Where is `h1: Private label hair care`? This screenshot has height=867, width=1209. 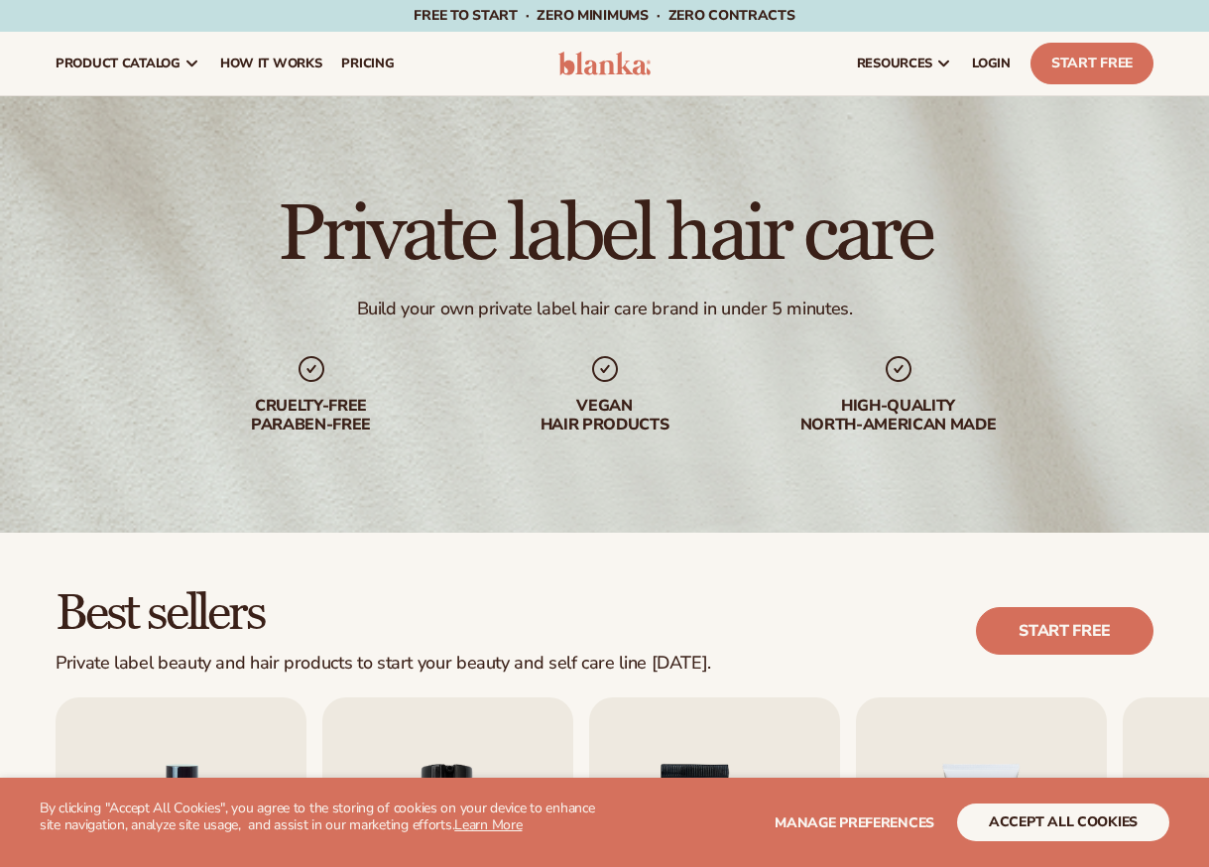
h1: Private label hair care is located at coordinates (605, 234).